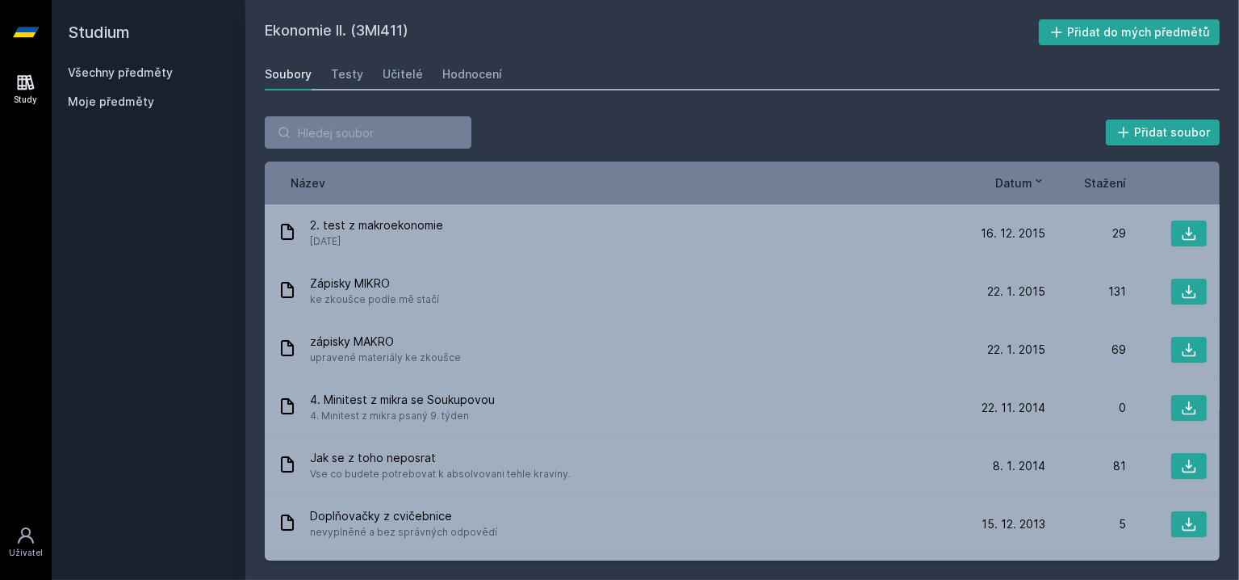 The height and width of the screenshot is (580, 1239). Describe the element at coordinates (651, 32) in the screenshot. I see `h2: Ekonomie II. (3MI411)` at that location.